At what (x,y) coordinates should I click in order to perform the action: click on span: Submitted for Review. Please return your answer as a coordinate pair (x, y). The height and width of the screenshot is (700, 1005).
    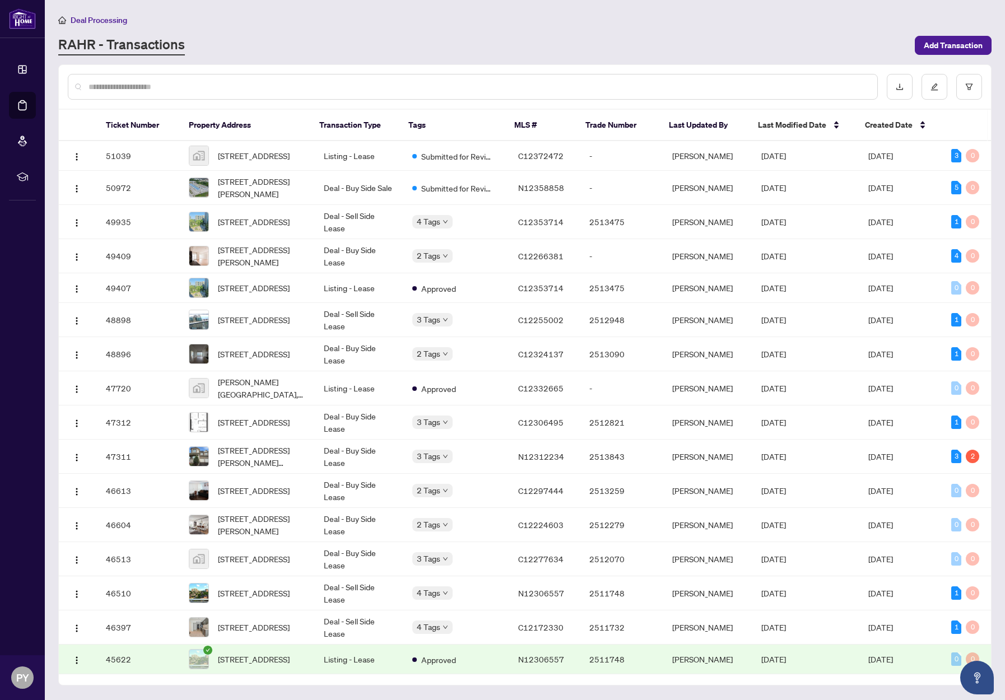
    Looking at the image, I should click on (458, 156).